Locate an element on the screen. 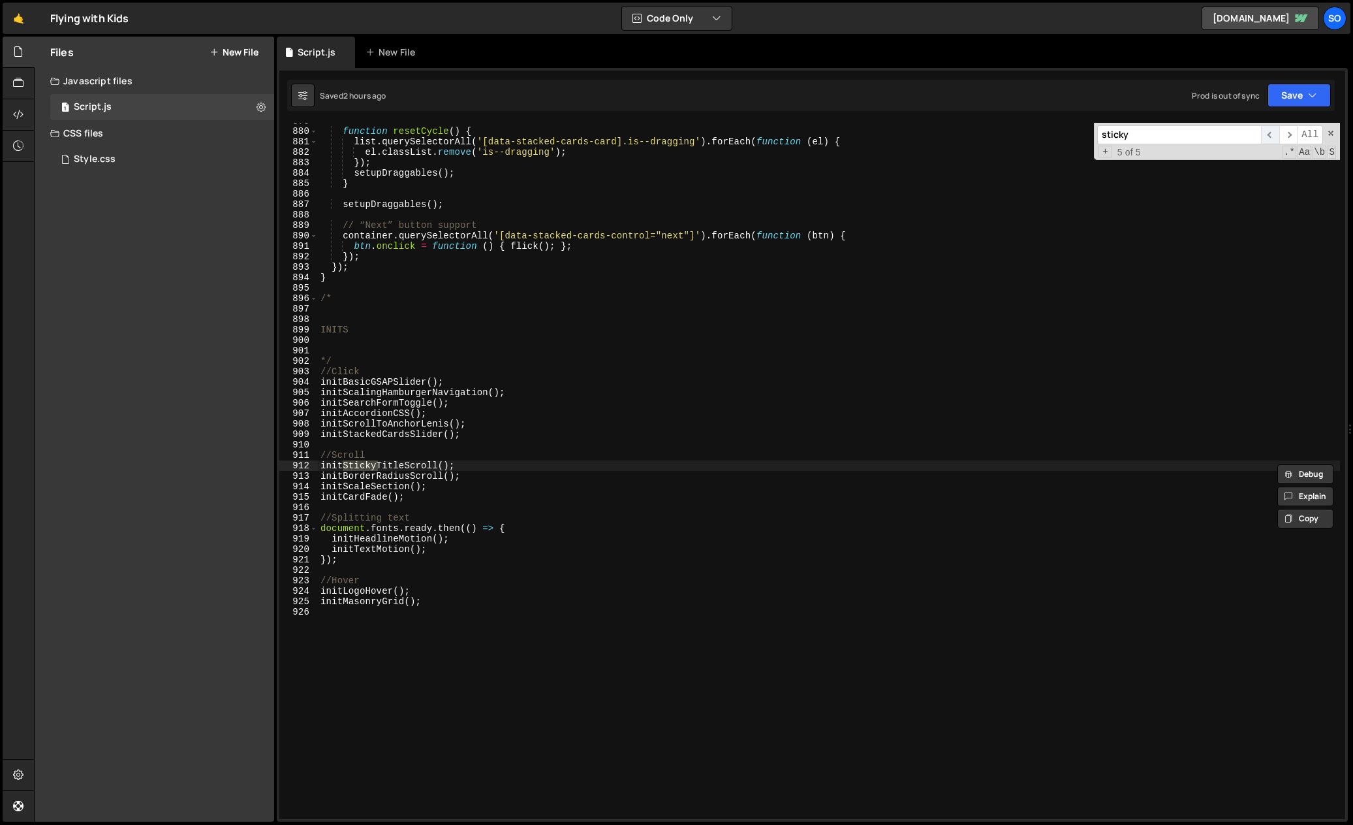 Image resolution: width=1353 pixels, height=825 pixels. div: 921 is located at coordinates (298, 560).